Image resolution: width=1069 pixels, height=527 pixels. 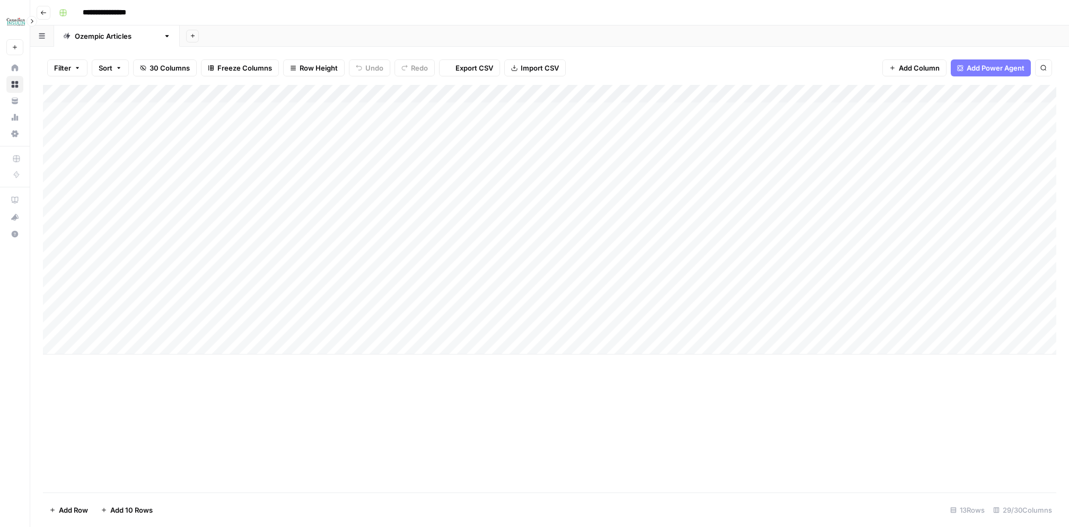 What do you see at coordinates (914, 68) in the screenshot?
I see `button: Add Column` at bounding box center [914, 68].